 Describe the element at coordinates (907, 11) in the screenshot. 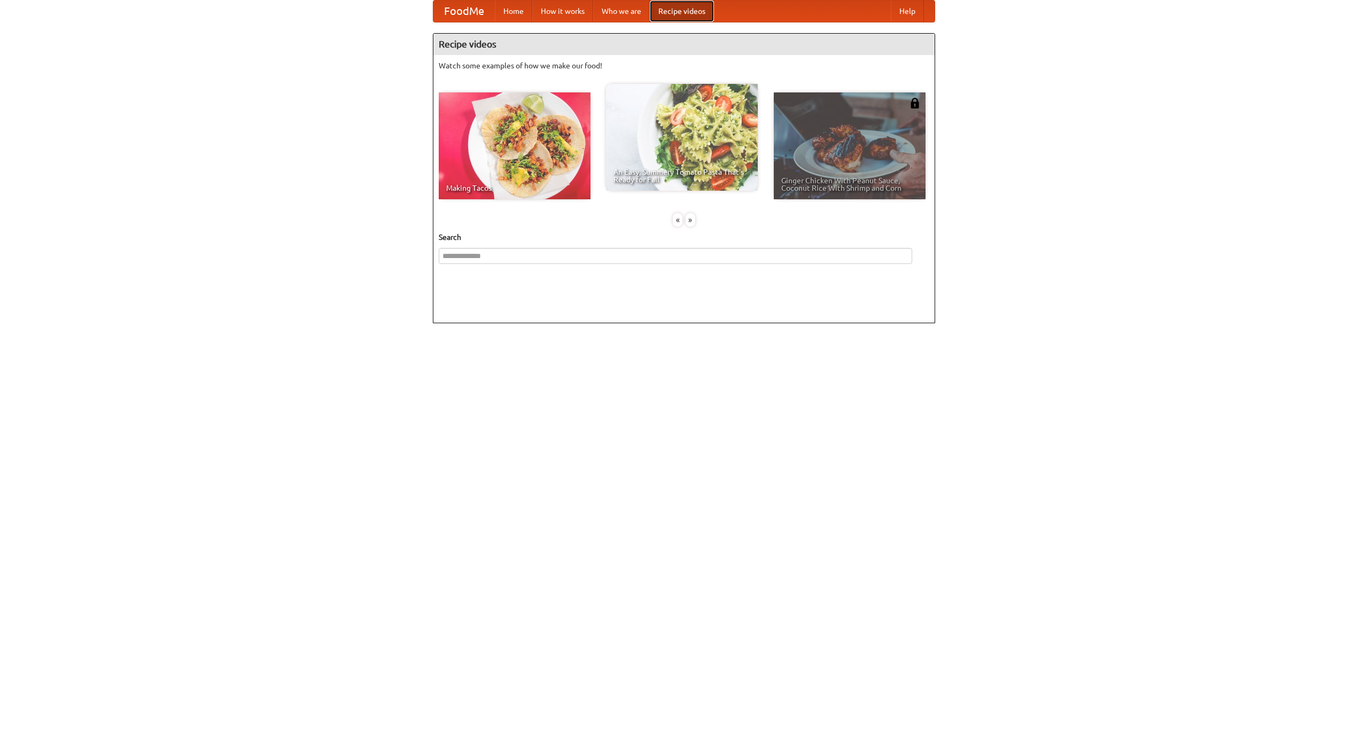

I see `a: Help` at that location.